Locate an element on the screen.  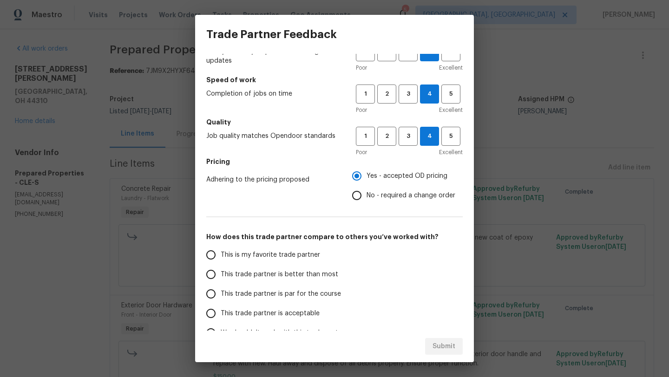
span: This trade partner is acceptable is located at coordinates (270, 313).